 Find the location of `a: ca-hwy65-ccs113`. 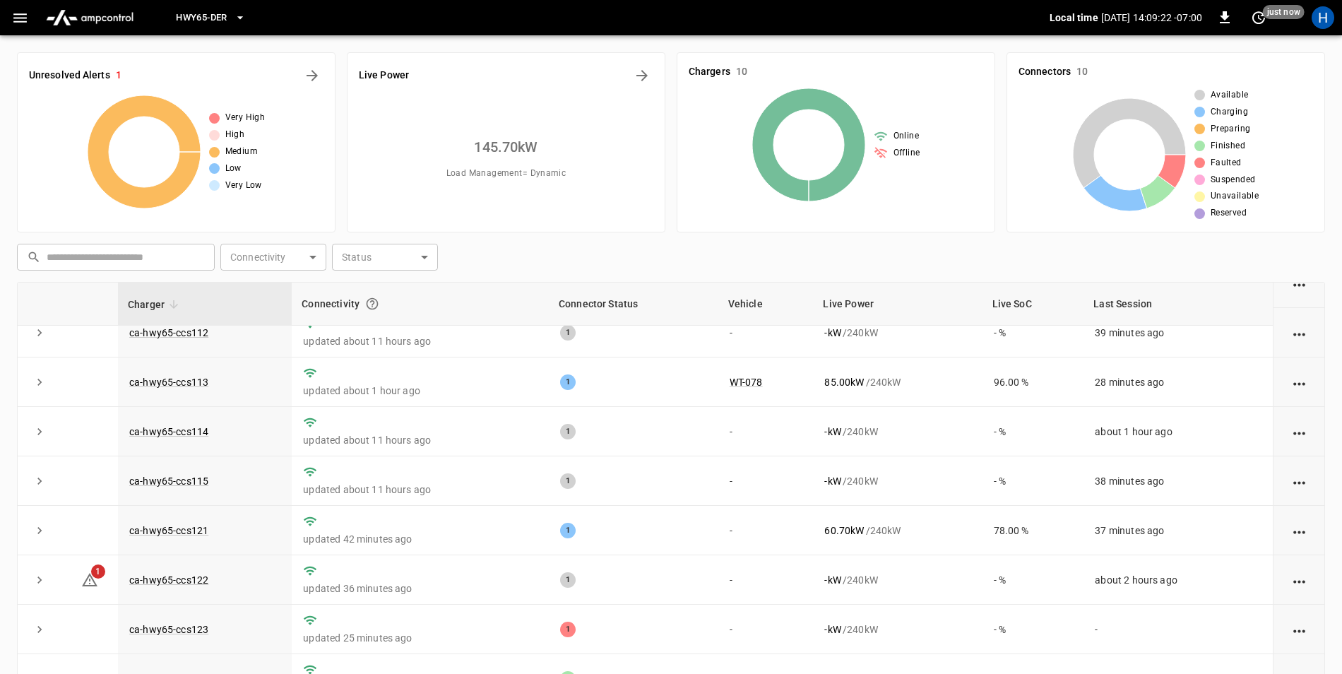

a: ca-hwy65-ccs113 is located at coordinates (169, 382).